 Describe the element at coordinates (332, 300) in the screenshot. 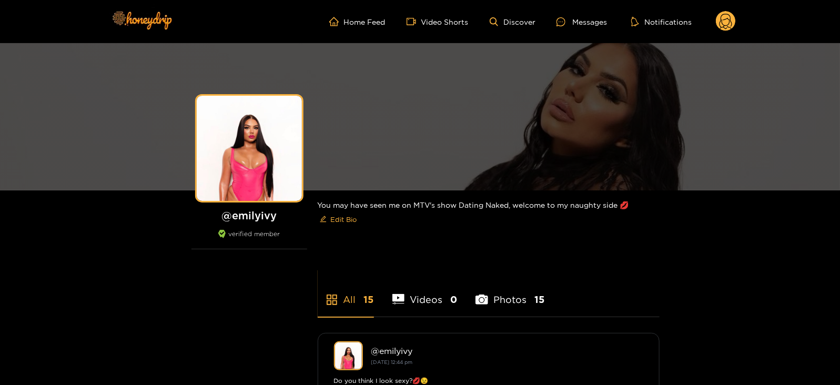

I see `span: appstore` at that location.